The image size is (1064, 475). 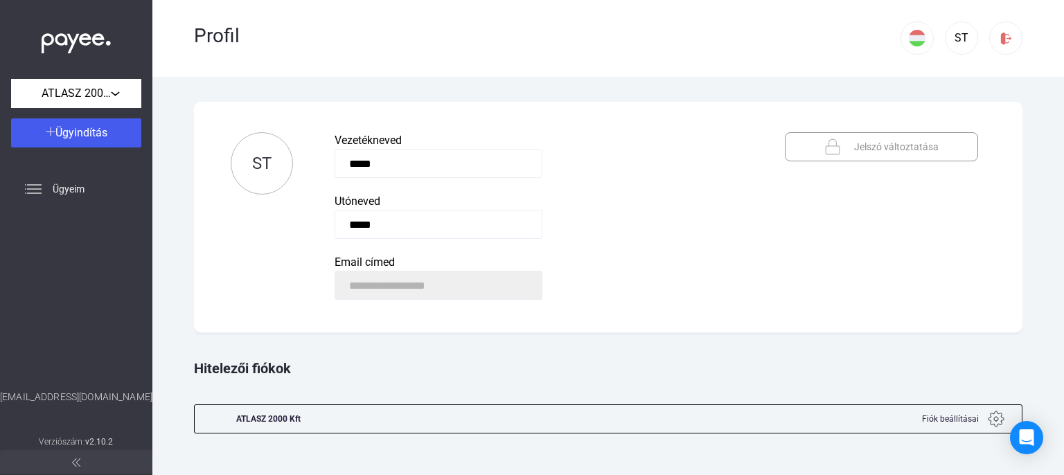 I want to click on button: logout-red, so click(x=1006, y=38).